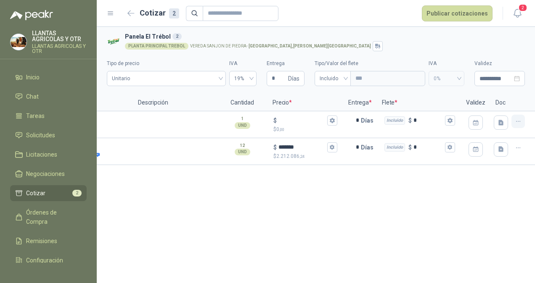 The width and height of the screenshot is (535, 283). Describe the element at coordinates (159, 13) in the screenshot. I see `h2: Cotizar` at that location.